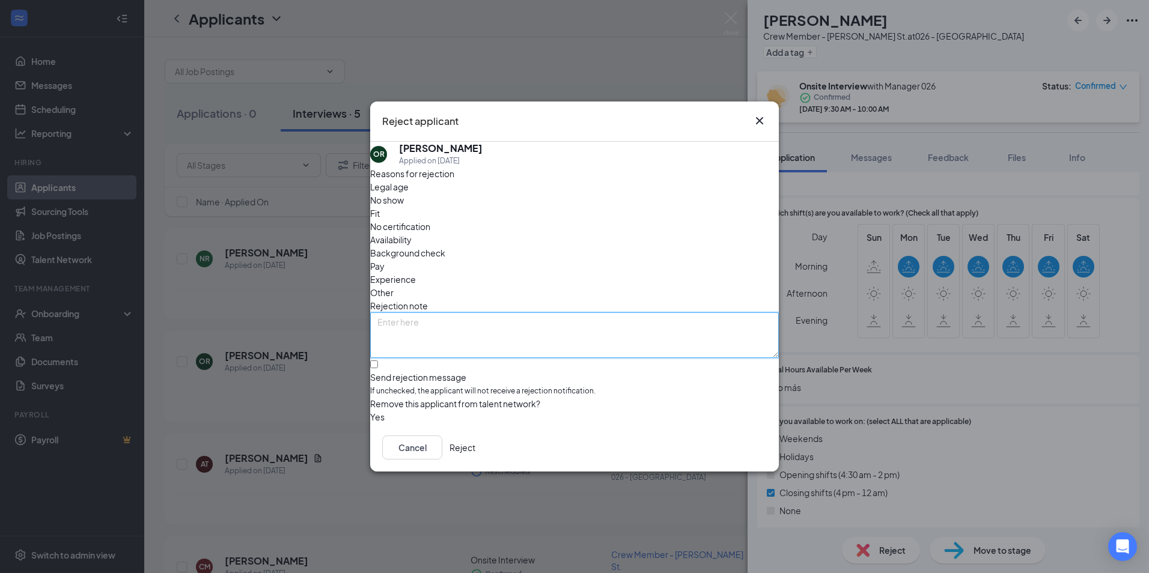 The height and width of the screenshot is (573, 1149). What do you see at coordinates (375, 213) in the screenshot?
I see `span: Fit` at bounding box center [375, 213].